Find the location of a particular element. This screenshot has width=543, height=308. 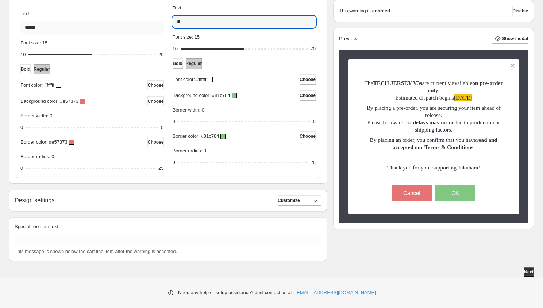

p: Border color: #81c784 is located at coordinates (196, 136).